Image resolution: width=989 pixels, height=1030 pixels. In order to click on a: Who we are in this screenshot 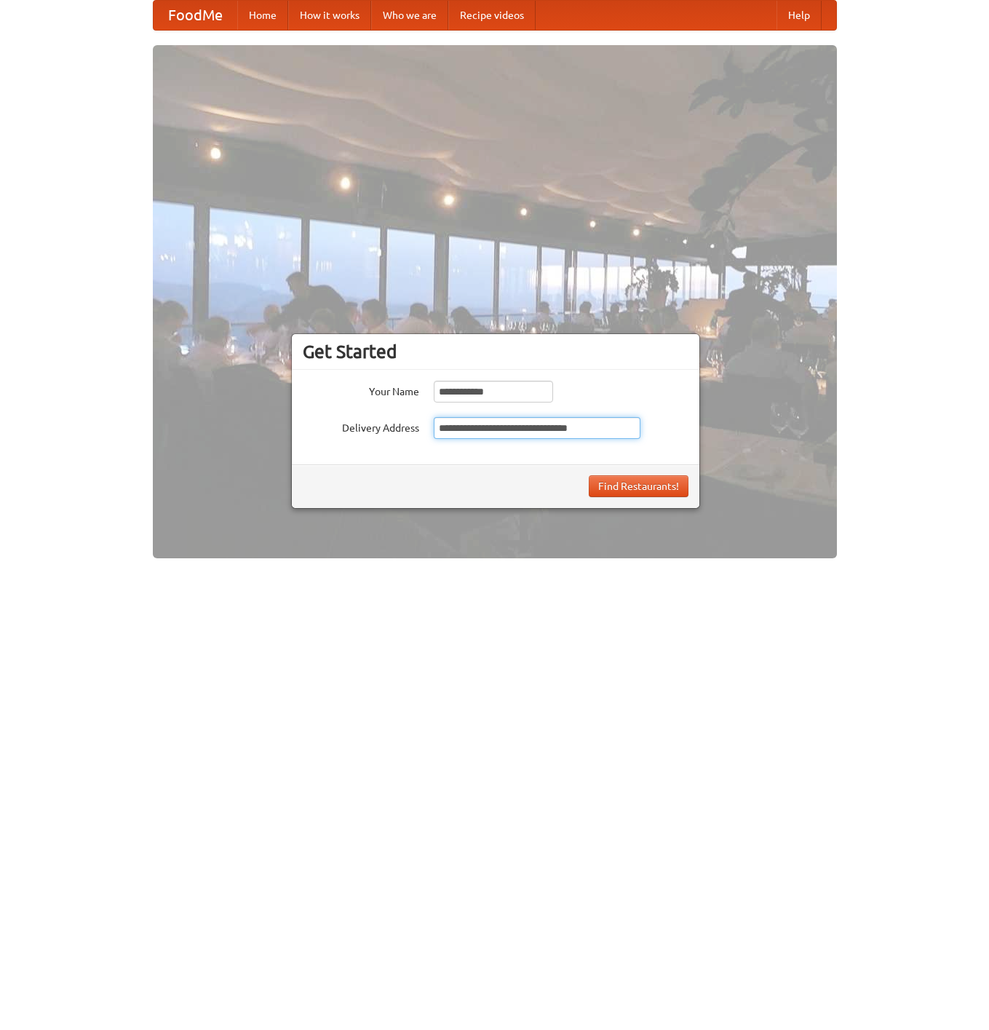, I will do `click(410, 15)`.